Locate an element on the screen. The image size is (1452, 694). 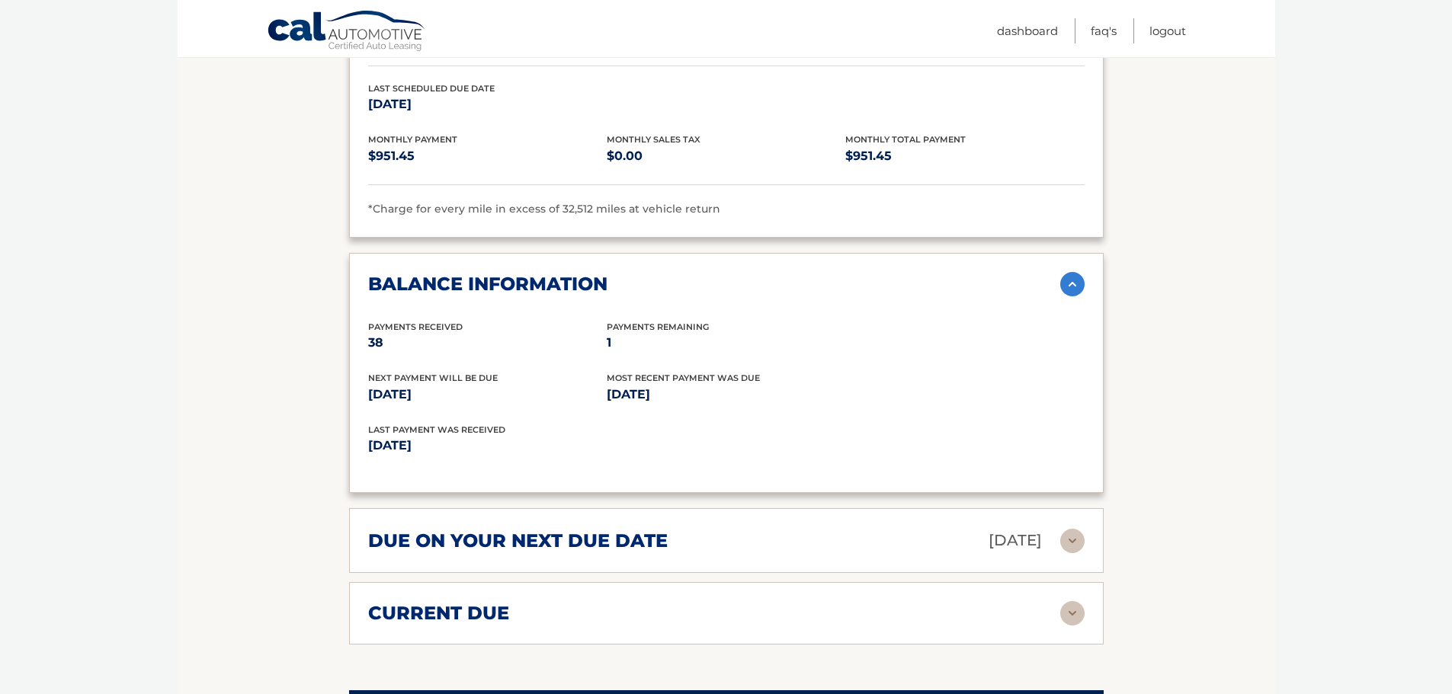
span: Most Recent Payment Was Due is located at coordinates (683, 378).